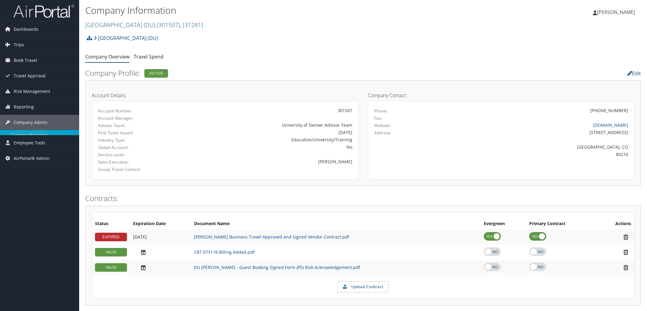 This screenshot has width=647, height=311. What do you see at coordinates (160, 224) in the screenshot?
I see `th: Expiration Date` at bounding box center [160, 224].